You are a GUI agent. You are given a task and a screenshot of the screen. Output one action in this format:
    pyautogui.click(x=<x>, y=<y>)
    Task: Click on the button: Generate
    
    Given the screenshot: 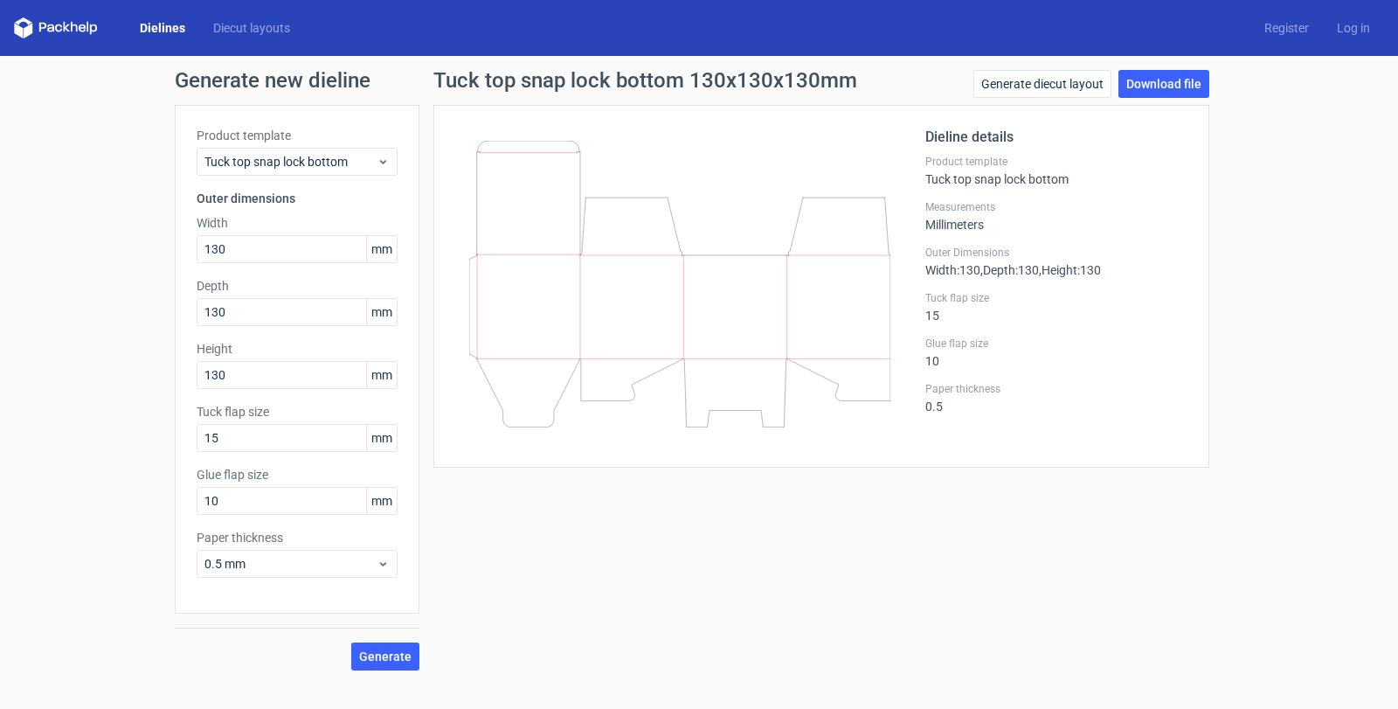 What is the action you would take?
    pyautogui.click(x=385, y=656)
    